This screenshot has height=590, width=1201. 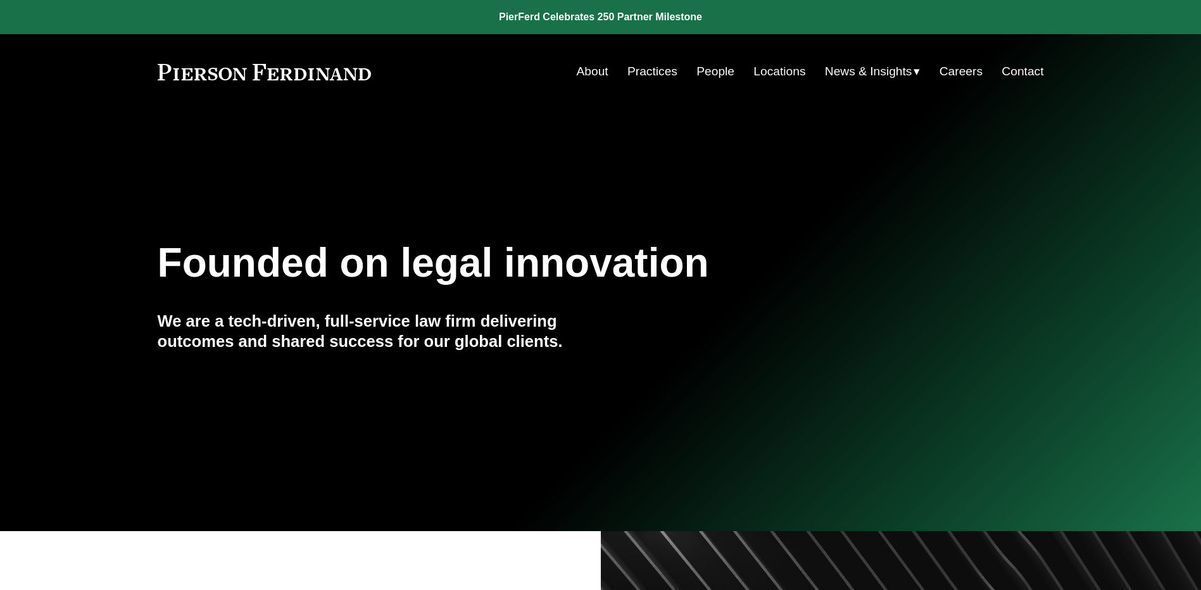 I want to click on a: Contact, so click(x=1023, y=72).